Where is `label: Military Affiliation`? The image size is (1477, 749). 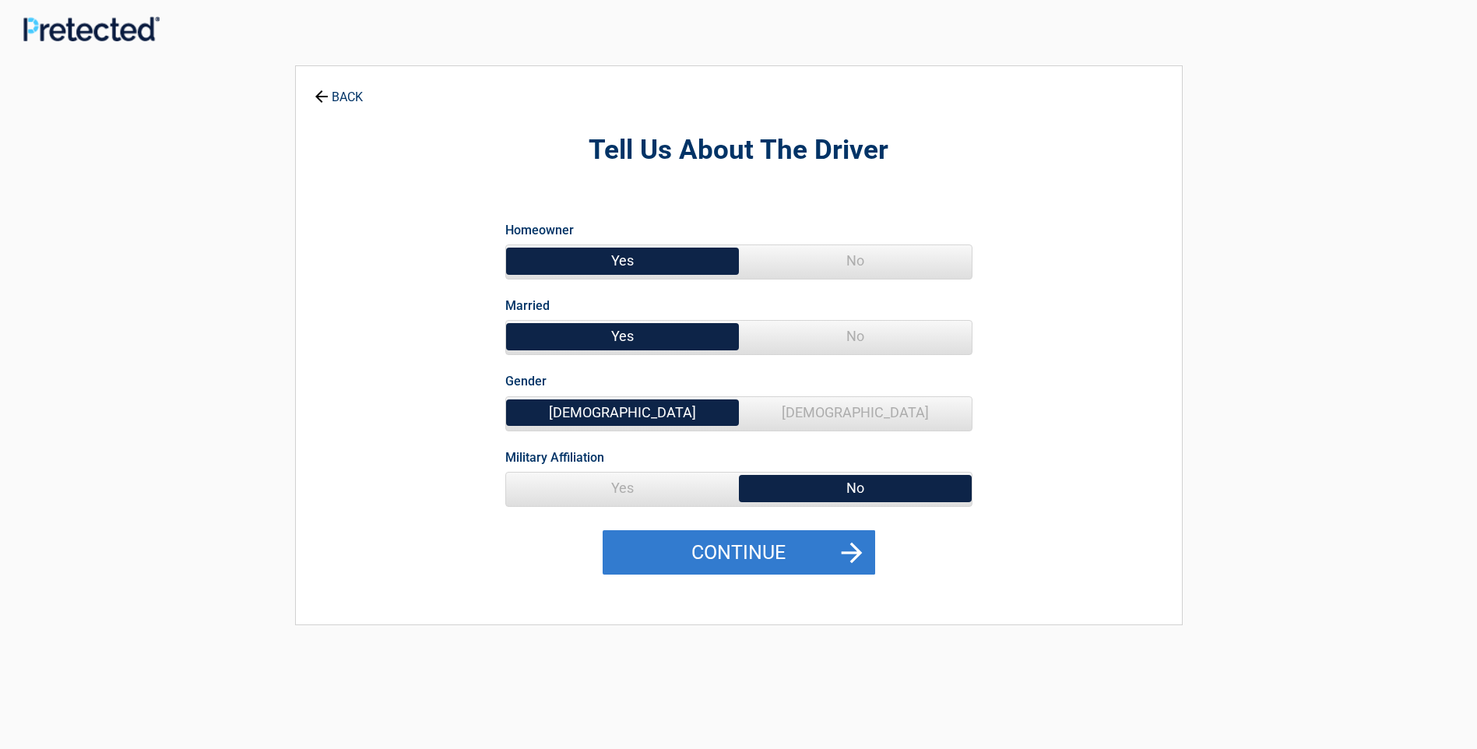
label: Military Affiliation is located at coordinates (554, 457).